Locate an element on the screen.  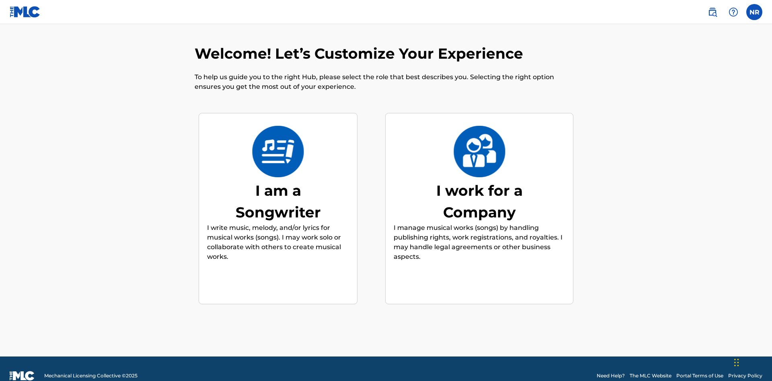
img: I work for a Company is located at coordinates (479, 152).